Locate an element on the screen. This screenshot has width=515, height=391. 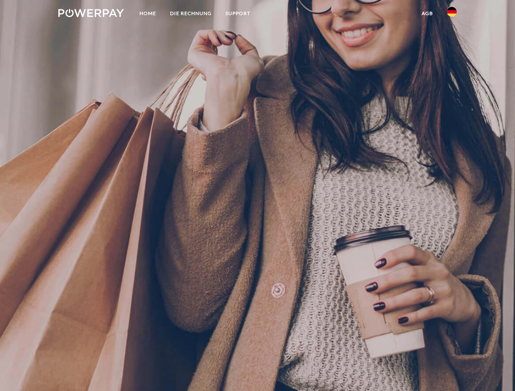
a: DIE RECHNUNG is located at coordinates (191, 13).